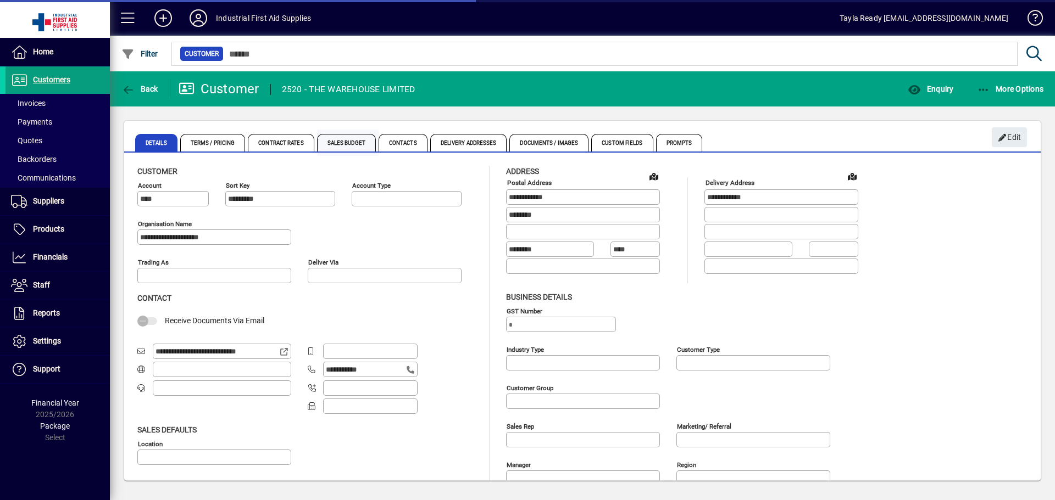 This screenshot has width=1055, height=500. I want to click on a: Backorders, so click(58, 159).